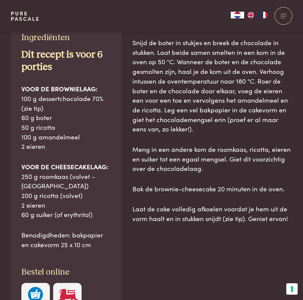 This screenshot has height=300, width=303. I want to click on span: 200 g ricotta (volvet), so click(52, 195).